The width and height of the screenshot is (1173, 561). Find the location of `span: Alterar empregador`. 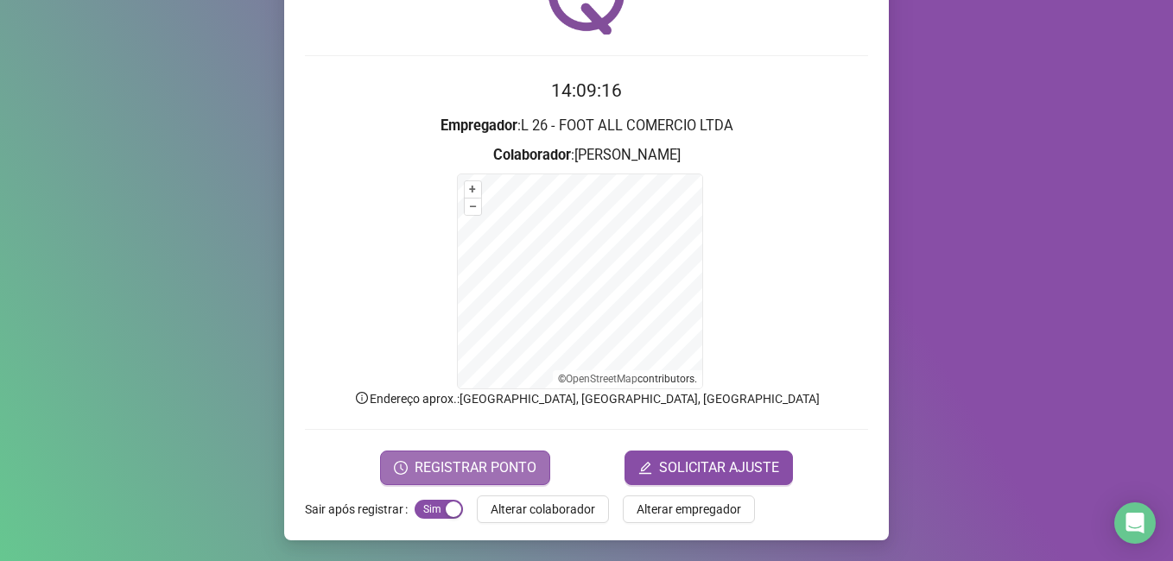

span: Alterar empregador is located at coordinates (688, 510).